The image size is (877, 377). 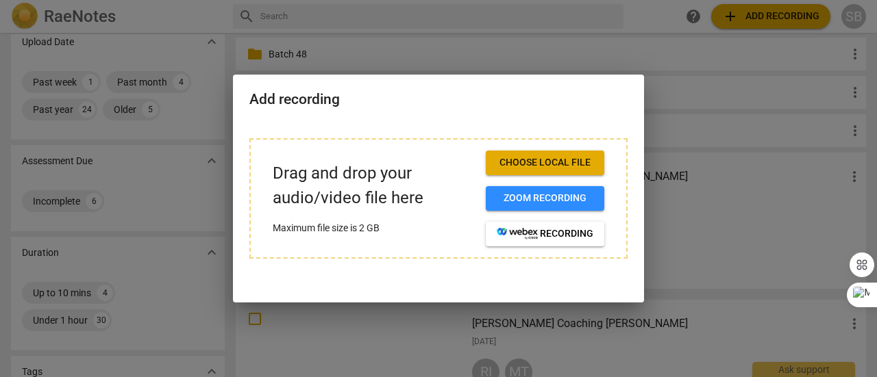 What do you see at coordinates (545, 199) in the screenshot?
I see `span: Zoom recording` at bounding box center [545, 199].